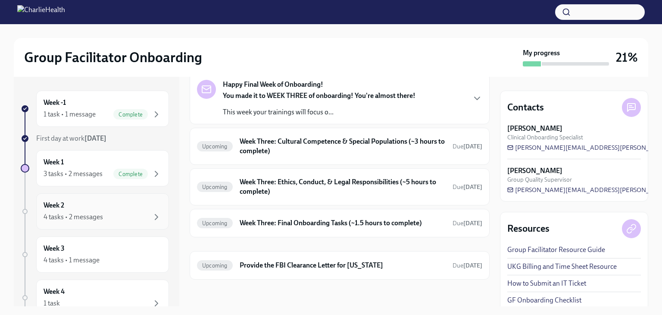 Image resolution: width=662 pixels, height=315 pixels. What do you see at coordinates (95, 168) in the screenshot?
I see `a: Week 13 tasks • 2 messagesComplete` at bounding box center [95, 168].